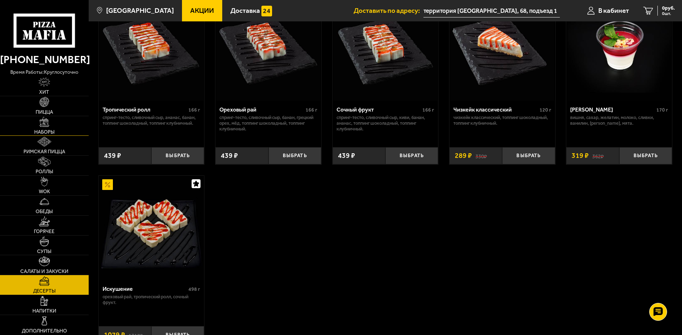  What do you see at coordinates (502, 120) in the screenshot?
I see `p: Чизкейк классический, топпинг шоколадный, топпинг клубничный.` at bounding box center [502, 120].